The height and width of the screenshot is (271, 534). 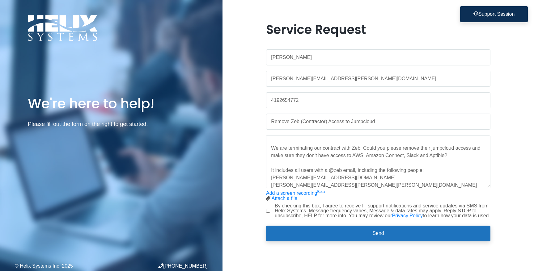 What do you see at coordinates (407, 216) in the screenshot?
I see `a: Privacy Policy` at bounding box center [407, 216].